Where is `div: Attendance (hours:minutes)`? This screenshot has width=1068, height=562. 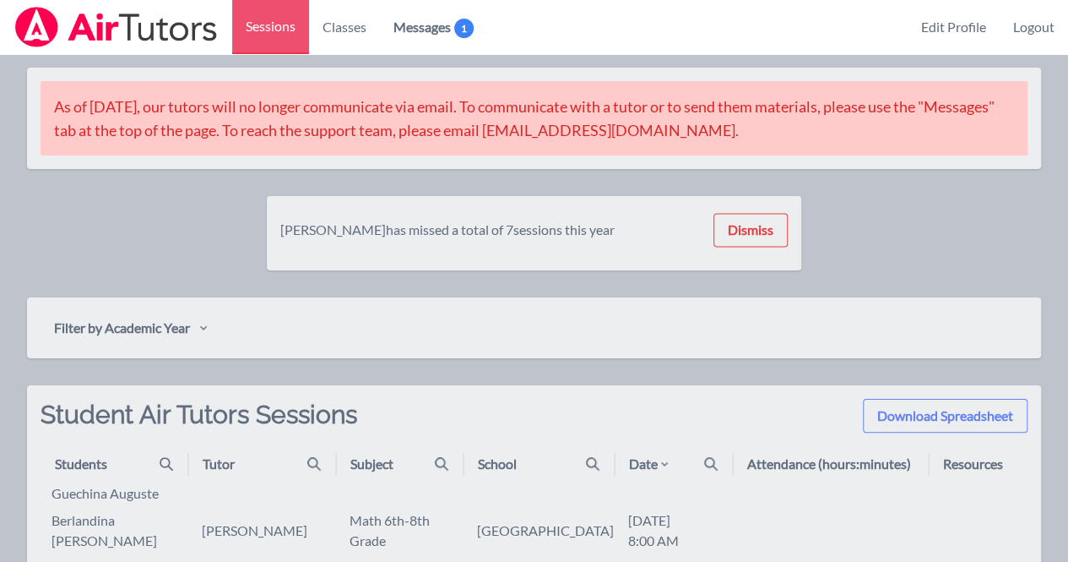
div: Attendance (hours:minutes) is located at coordinates (829, 464).